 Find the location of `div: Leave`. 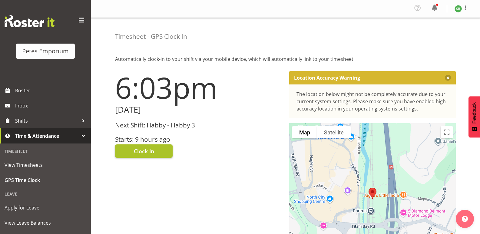

div: Leave is located at coordinates (45, 194).